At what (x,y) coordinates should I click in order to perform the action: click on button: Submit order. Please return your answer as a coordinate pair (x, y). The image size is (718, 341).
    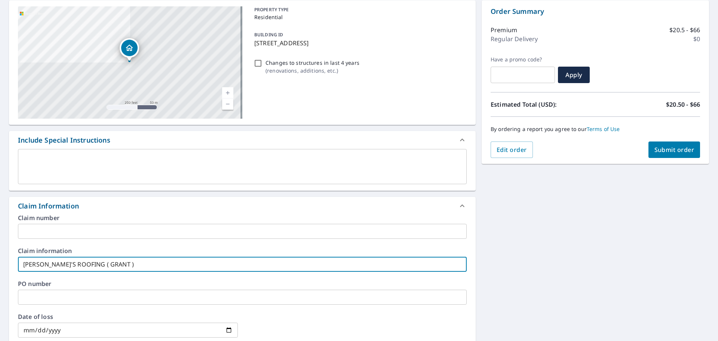
    Looking at the image, I should click on (675, 150).